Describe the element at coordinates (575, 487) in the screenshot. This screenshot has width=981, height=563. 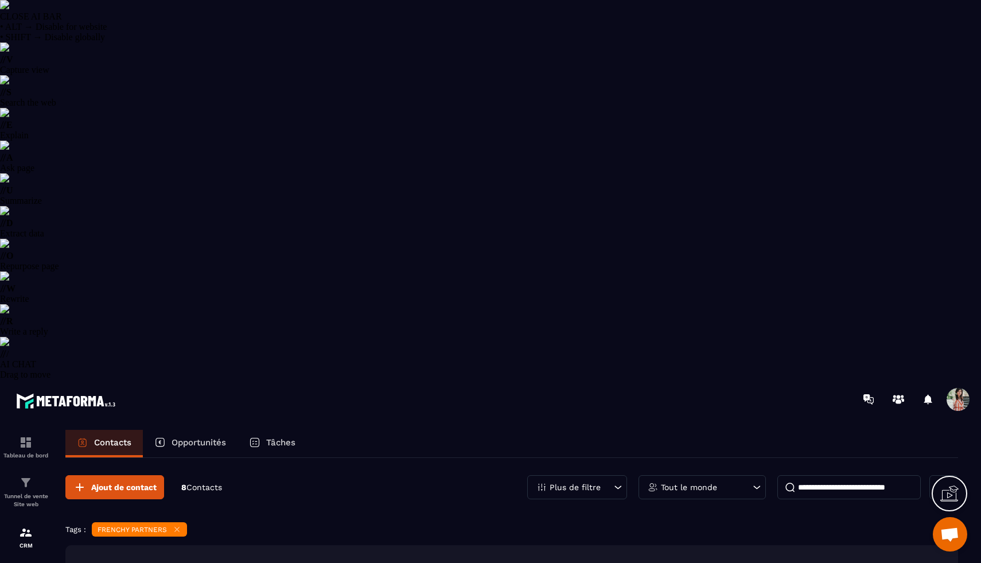
I see `p: Plus de filtre` at that location.